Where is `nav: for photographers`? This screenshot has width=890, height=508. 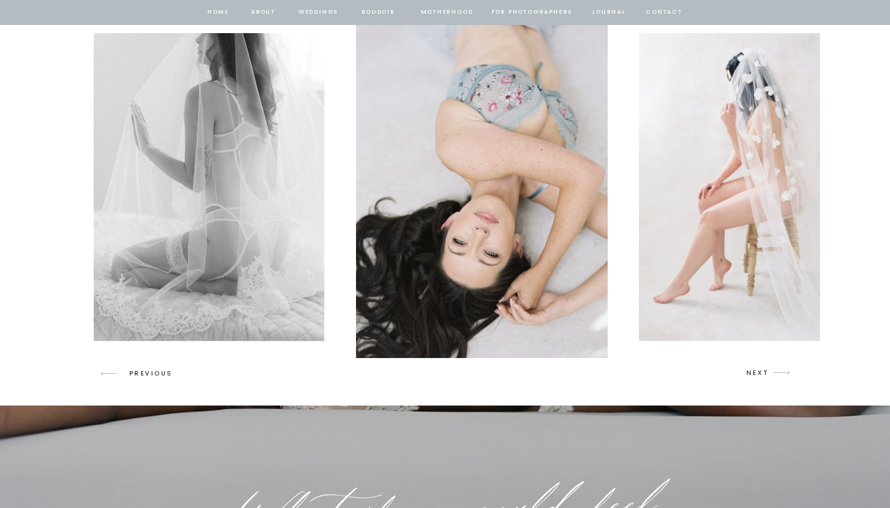 nav: for photographers is located at coordinates (532, 12).